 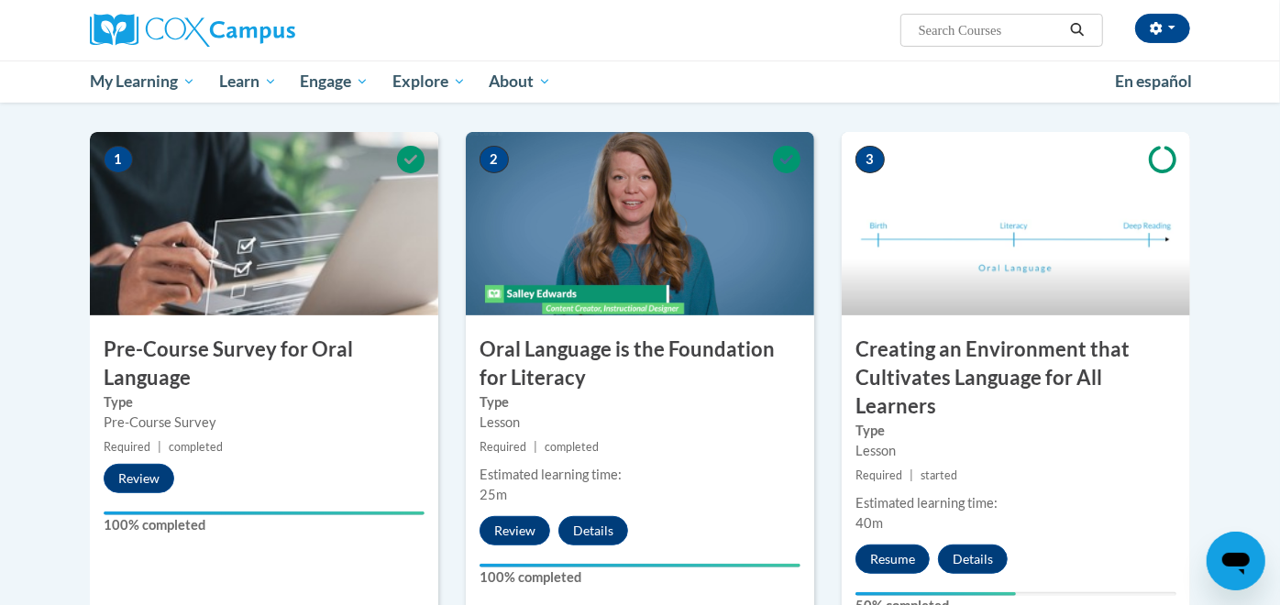 I want to click on a: About, so click(x=521, y=82).